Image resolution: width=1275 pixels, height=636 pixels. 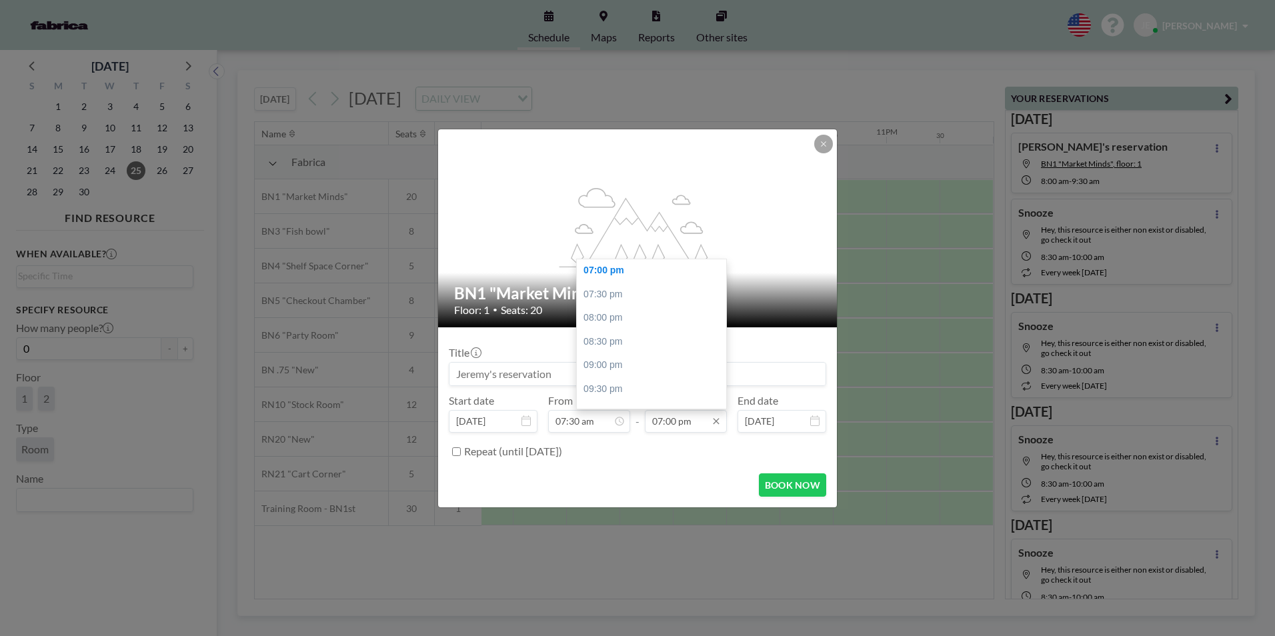 I want to click on label: End date, so click(x=758, y=401).